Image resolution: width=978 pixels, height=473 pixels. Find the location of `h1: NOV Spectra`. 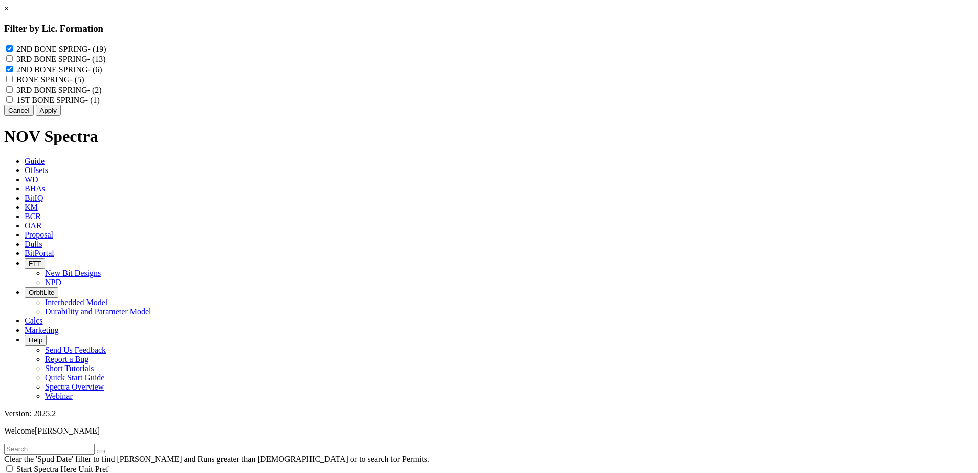

h1: NOV Spectra is located at coordinates (489, 136).